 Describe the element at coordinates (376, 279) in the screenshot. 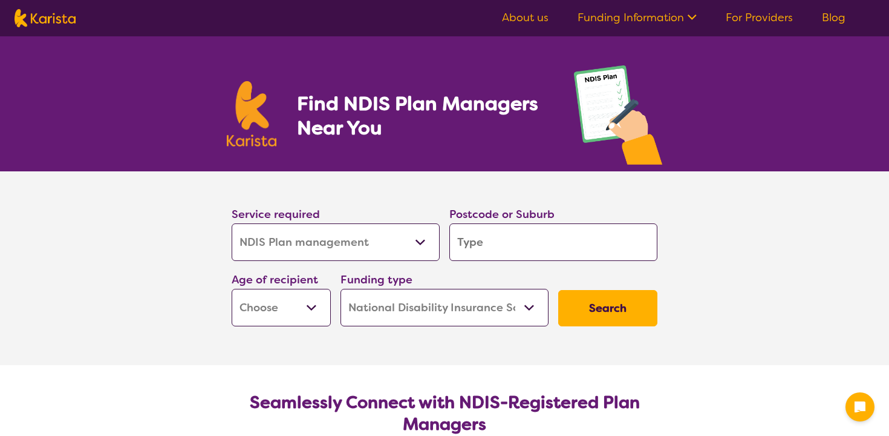

I see `label: Funding type` at that location.